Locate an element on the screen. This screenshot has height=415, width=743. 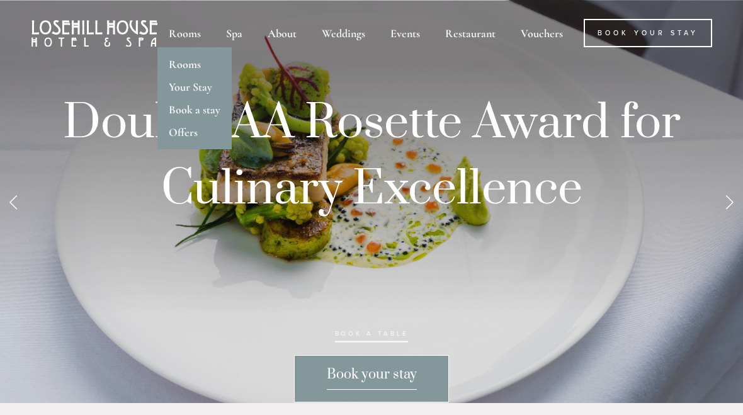
a: Book a stay is located at coordinates (195, 110).